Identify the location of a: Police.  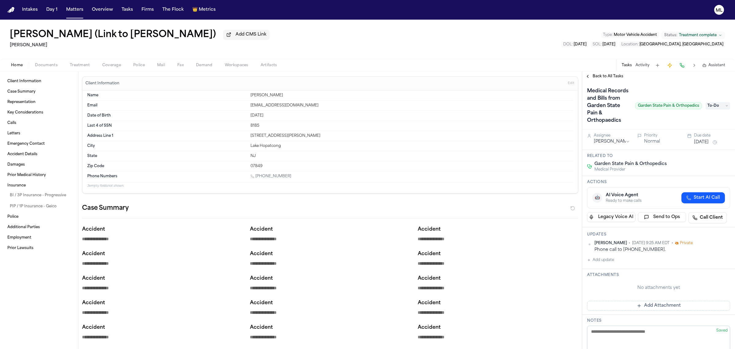
(39, 217).